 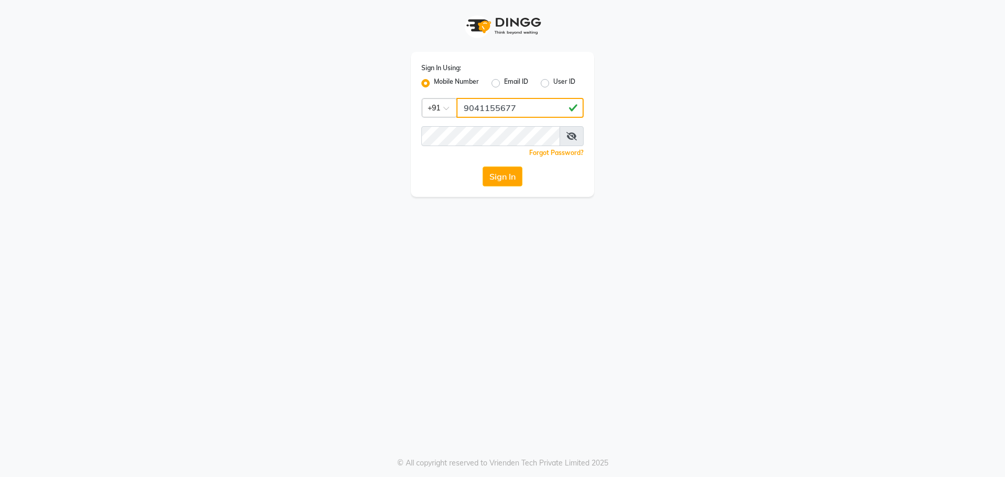 I want to click on button: Sign In, so click(x=503, y=176).